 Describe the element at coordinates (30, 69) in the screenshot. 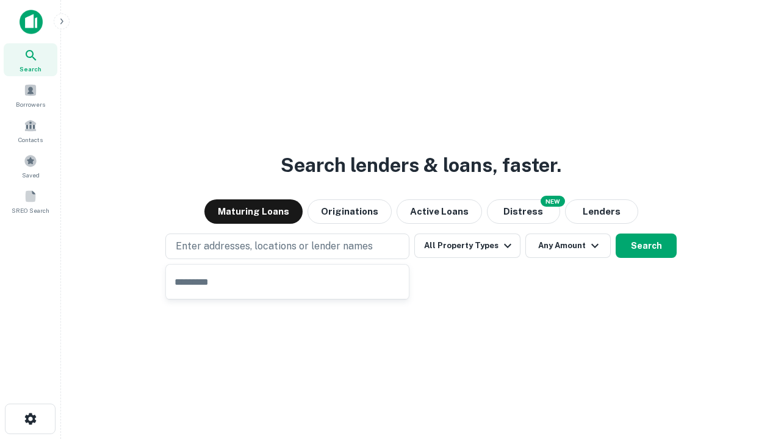

I see `span: Search` at that location.